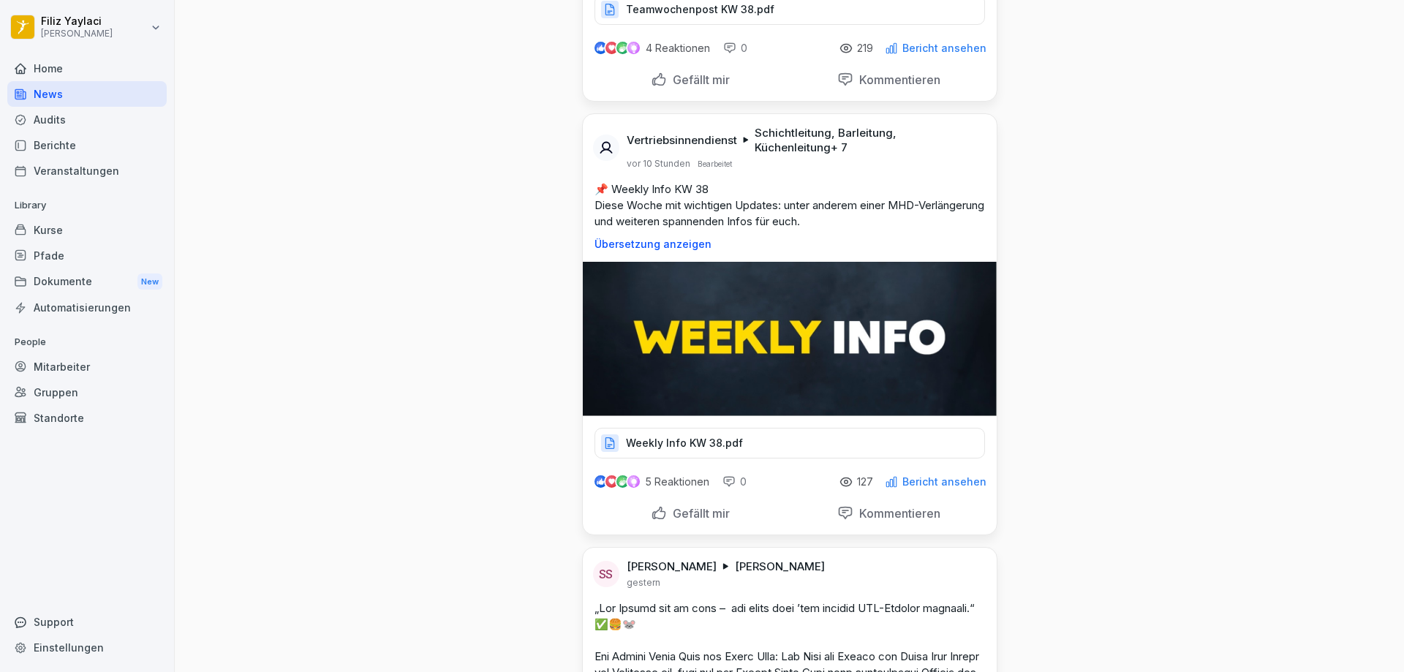  What do you see at coordinates (790, 339) in the screenshot?
I see `img: x2xer1z8nt1hg9jx4p66gr4y.png` at bounding box center [790, 339].